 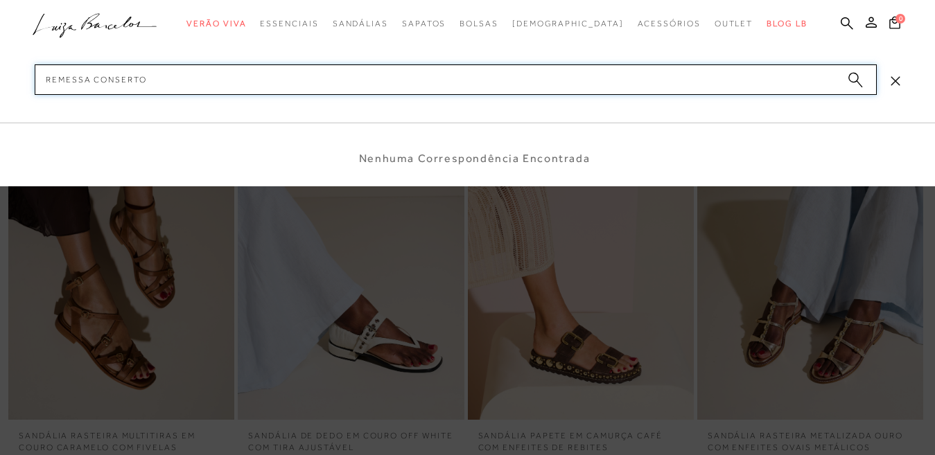 I want to click on input: Buscar., so click(x=455, y=80).